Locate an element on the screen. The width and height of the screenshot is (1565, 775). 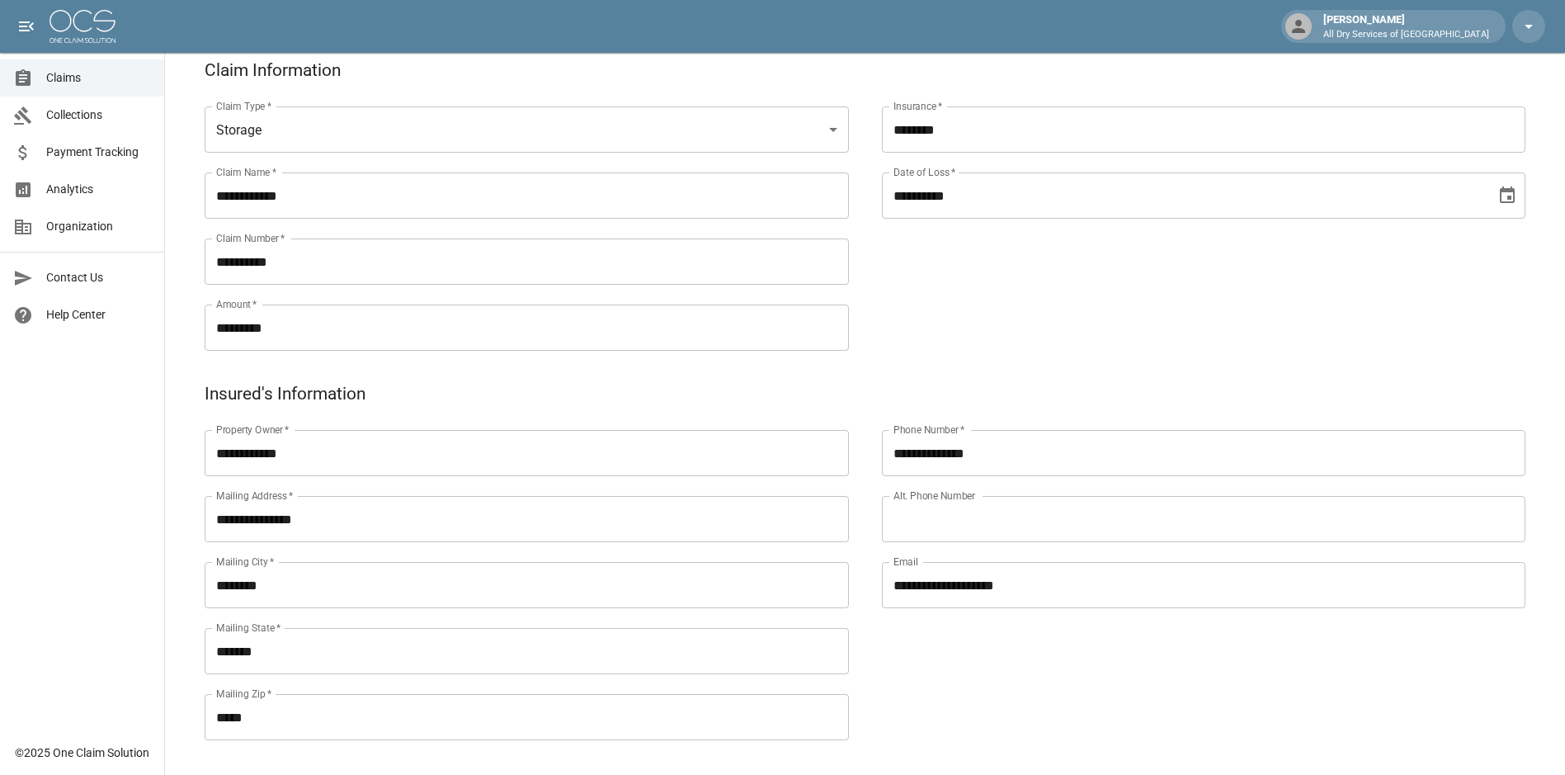
label: Insurance is located at coordinates (917, 106).